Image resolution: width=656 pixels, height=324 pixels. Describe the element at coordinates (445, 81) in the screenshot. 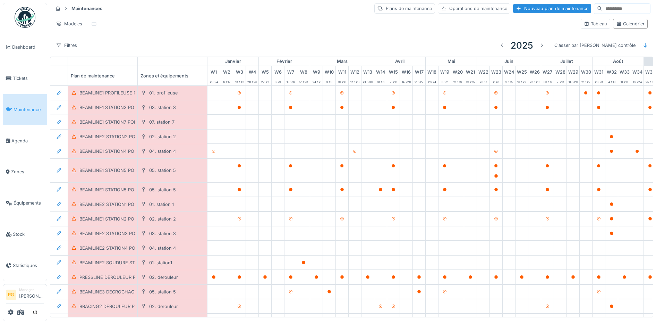

I see `div: 5 -> 11` at that location.